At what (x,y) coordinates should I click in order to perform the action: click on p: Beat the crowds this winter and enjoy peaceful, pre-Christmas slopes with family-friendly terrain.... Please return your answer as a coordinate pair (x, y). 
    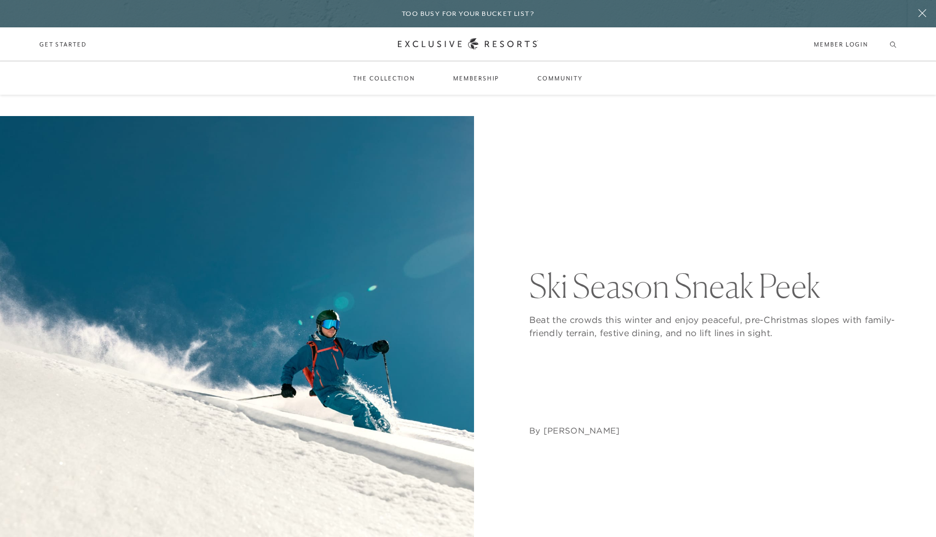
    Looking at the image, I should click on (713, 326).